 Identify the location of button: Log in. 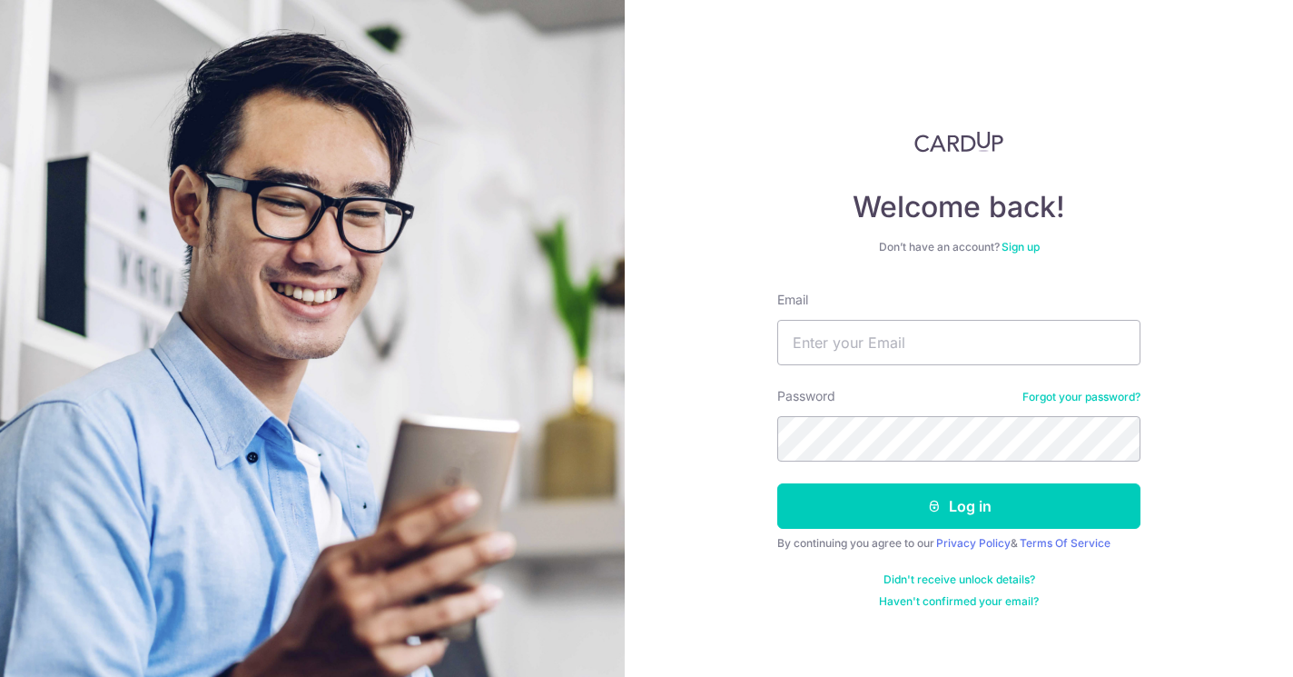
(959, 506).